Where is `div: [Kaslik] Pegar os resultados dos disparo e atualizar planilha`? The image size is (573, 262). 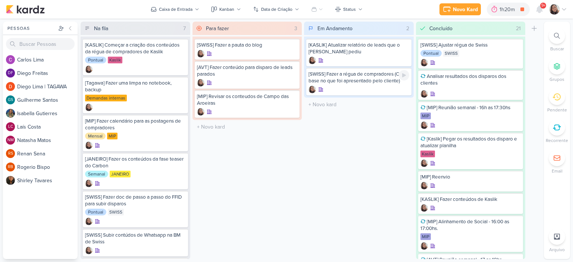 div: [Kaslik] Pegar os resultados dos disparo e atualizar planilha is located at coordinates (470, 142).